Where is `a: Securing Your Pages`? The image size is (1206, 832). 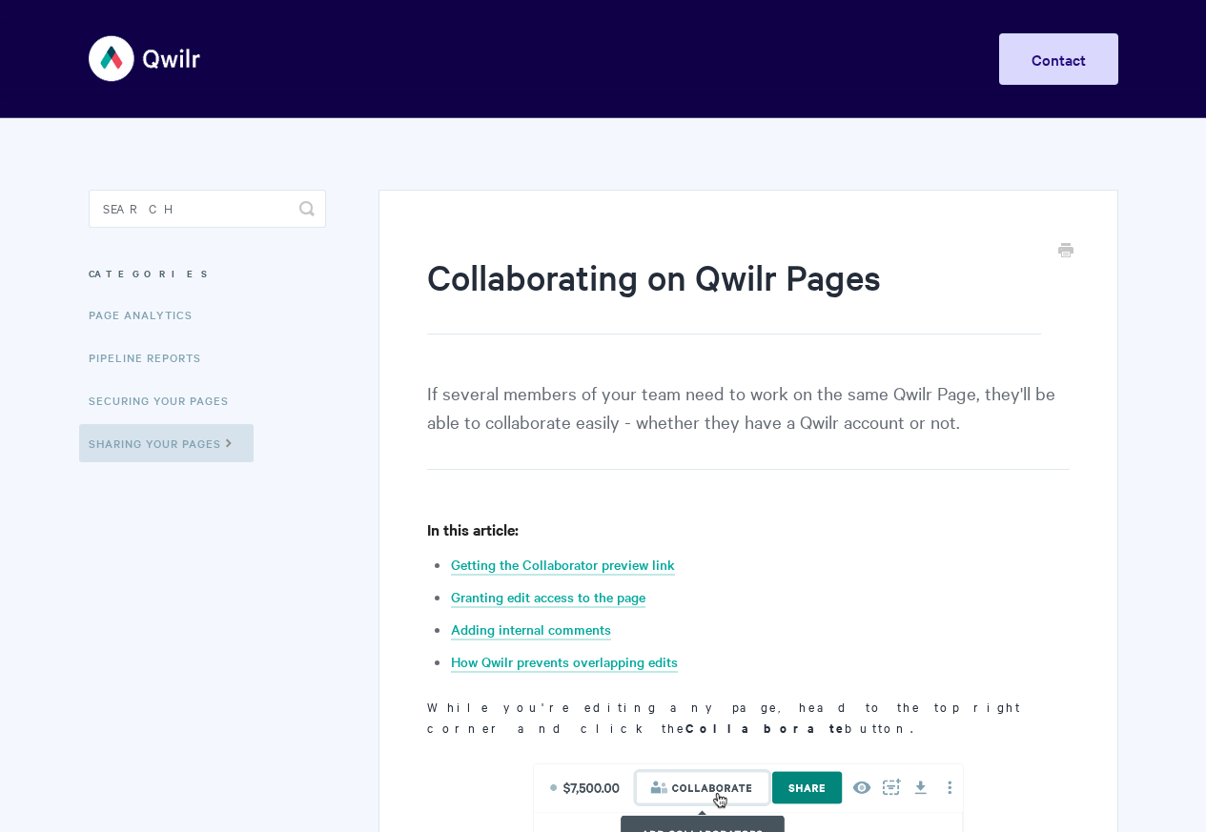
a: Securing Your Pages is located at coordinates (166, 401).